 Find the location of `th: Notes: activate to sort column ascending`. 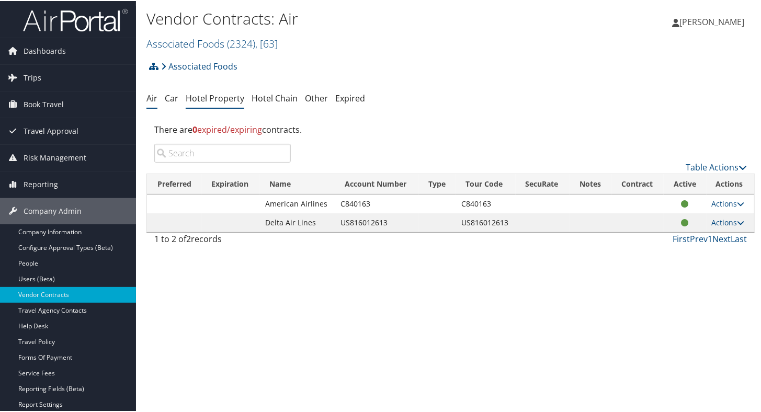

th: Notes: activate to sort column ascending is located at coordinates (590, 183).